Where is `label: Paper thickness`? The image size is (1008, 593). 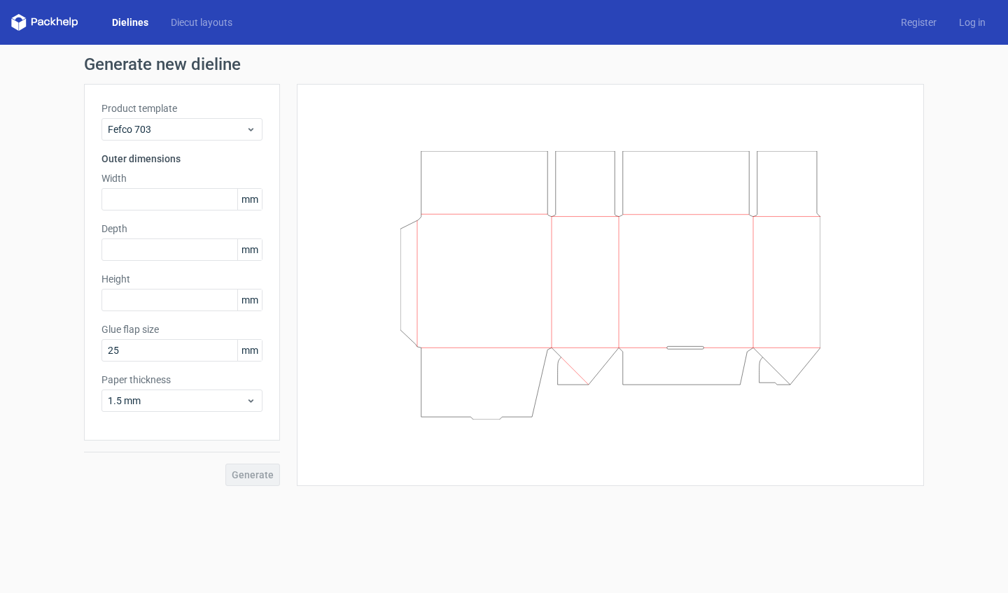 label: Paper thickness is located at coordinates (182, 380).